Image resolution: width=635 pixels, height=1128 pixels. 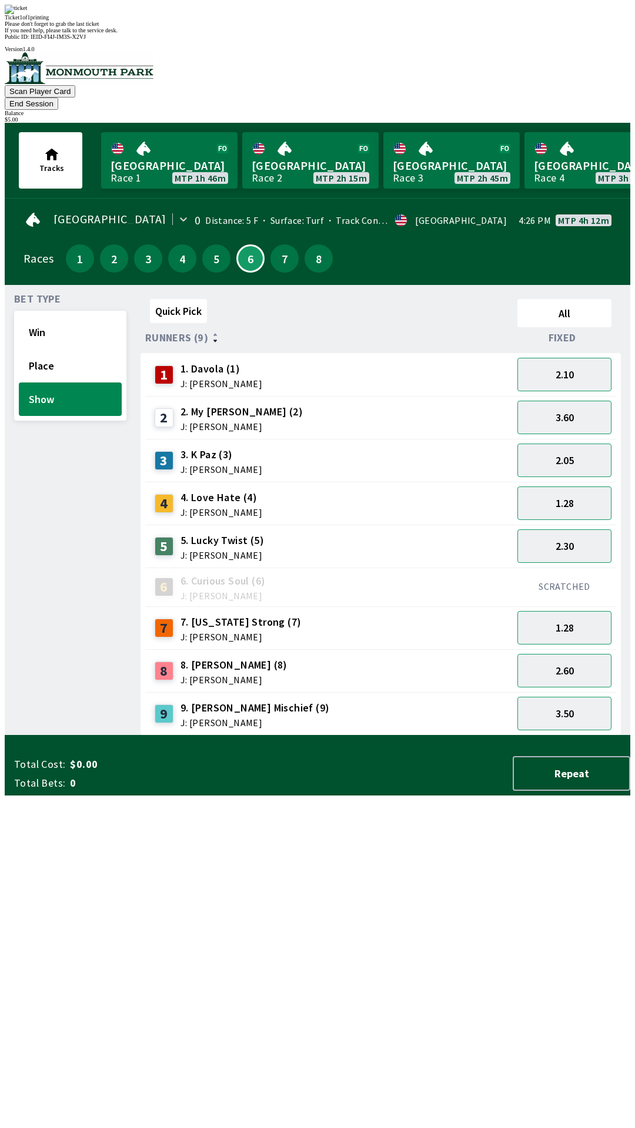 I want to click on div: 8, so click(x=164, y=671).